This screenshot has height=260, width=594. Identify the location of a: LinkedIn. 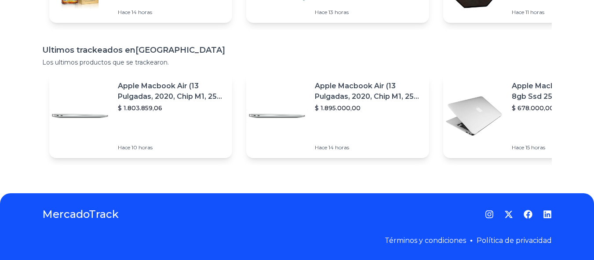
(548, 215).